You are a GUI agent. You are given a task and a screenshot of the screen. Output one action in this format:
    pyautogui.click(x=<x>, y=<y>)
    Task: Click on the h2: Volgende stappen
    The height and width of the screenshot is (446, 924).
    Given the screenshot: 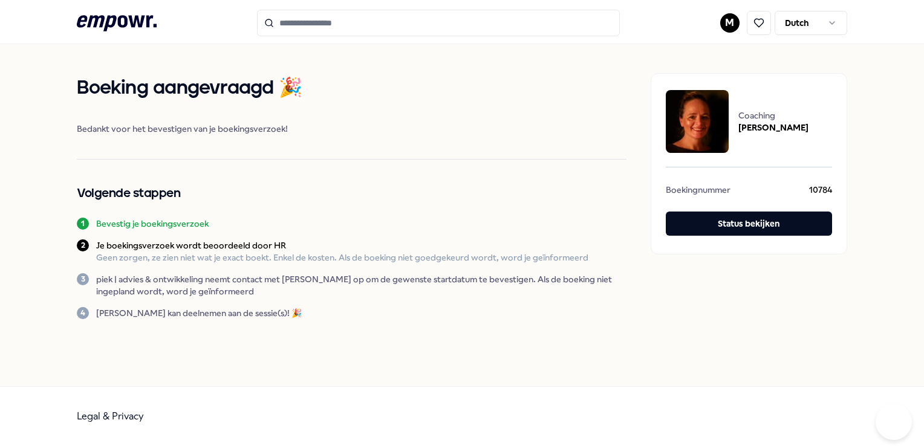 What is the action you would take?
    pyautogui.click(x=351, y=193)
    